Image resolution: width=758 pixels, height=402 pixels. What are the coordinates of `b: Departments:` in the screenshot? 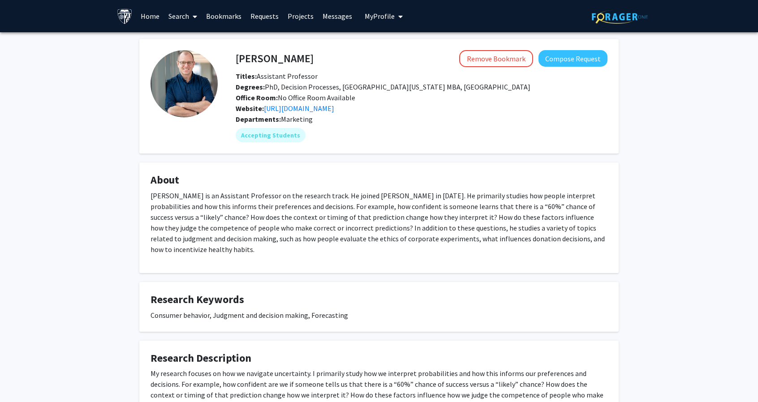 It's located at (258, 119).